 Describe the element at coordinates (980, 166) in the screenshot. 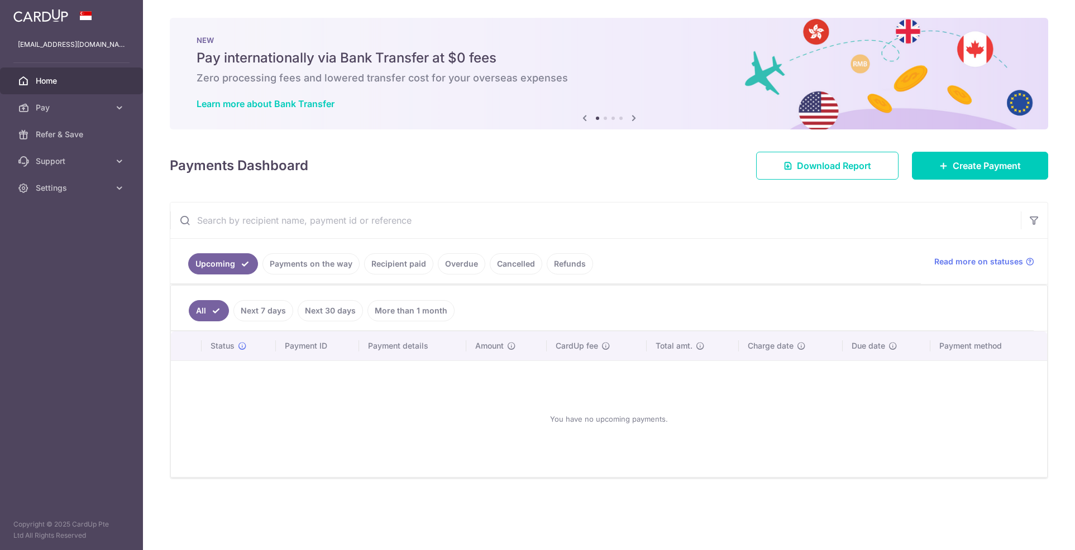

I see `a: Create Payment` at that location.